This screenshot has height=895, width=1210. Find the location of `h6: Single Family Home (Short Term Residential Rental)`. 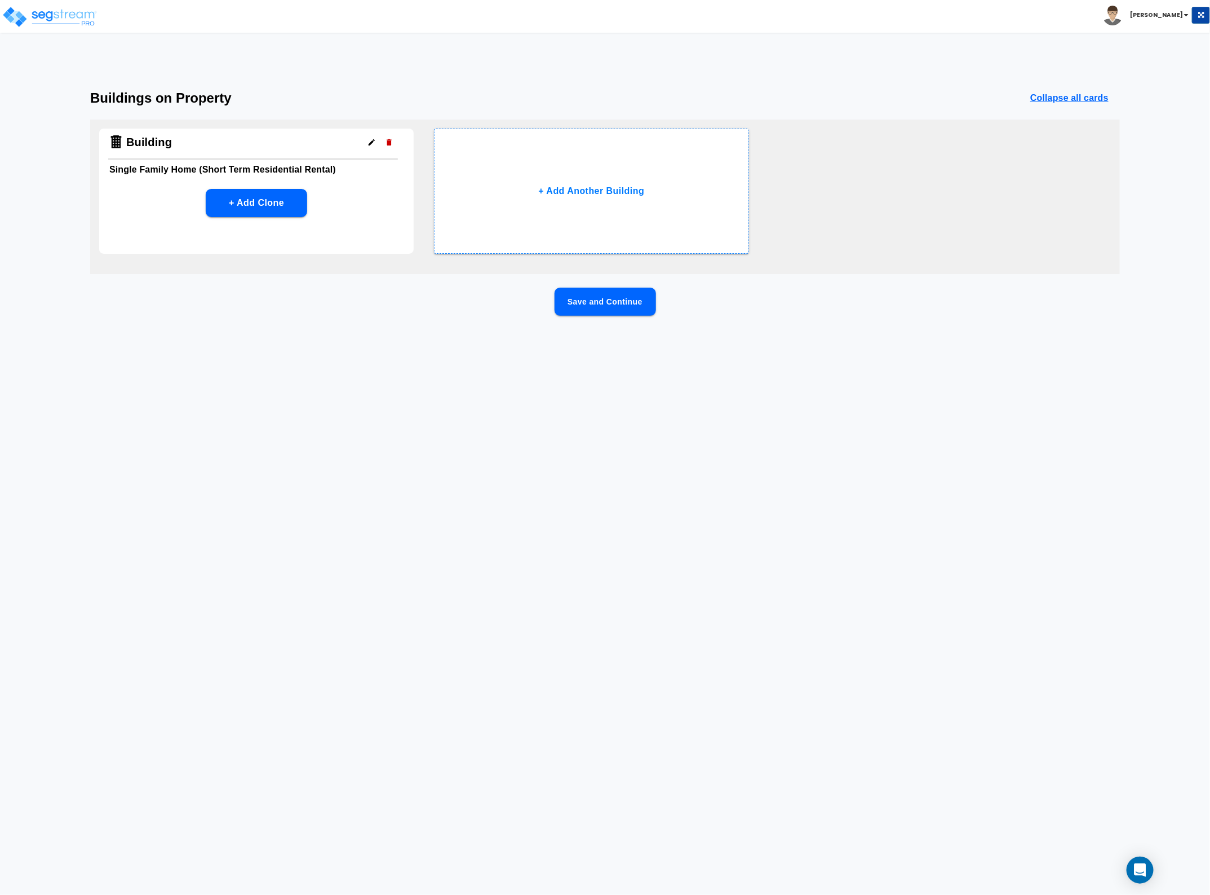

h6: Single Family Home (Short Term Residential Rental) is located at coordinates (257, 170).